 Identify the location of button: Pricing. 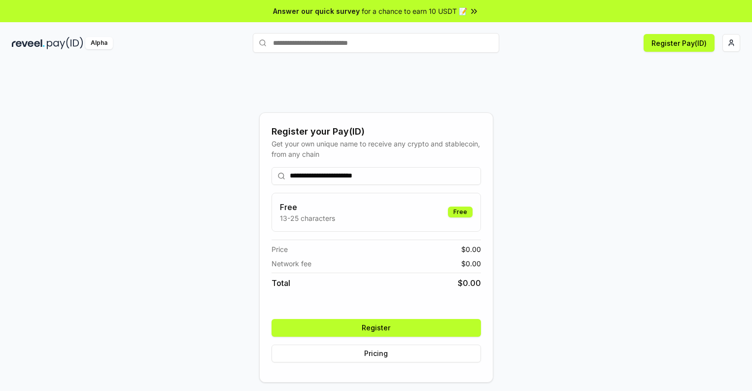
(376, 353).